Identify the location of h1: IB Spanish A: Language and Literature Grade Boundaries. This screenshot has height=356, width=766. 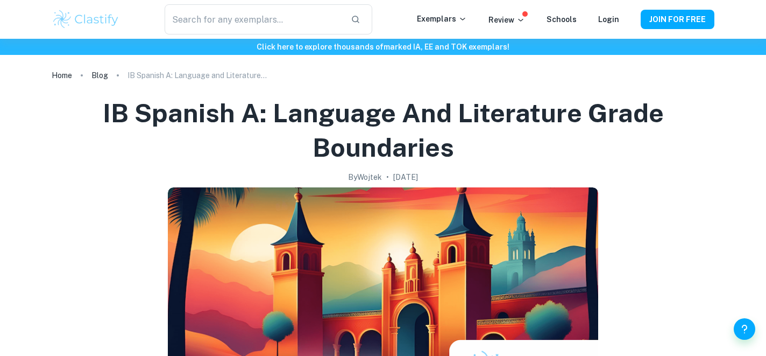
(383, 130).